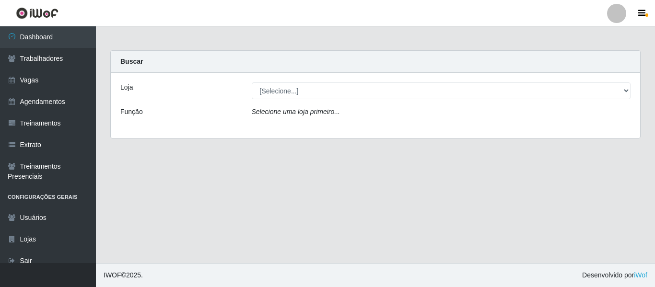 The height and width of the screenshot is (287, 655). I want to click on i: Selecione uma loja primeiro..., so click(296, 112).